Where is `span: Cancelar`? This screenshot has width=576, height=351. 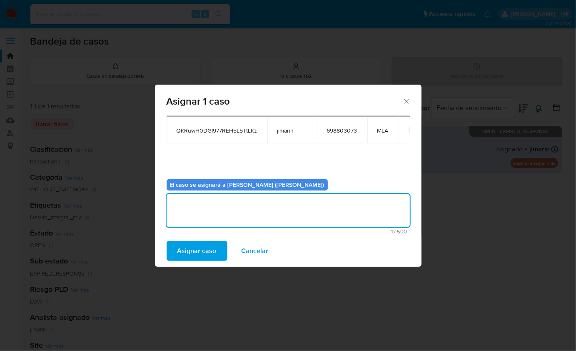
span: Cancelar is located at coordinates (255, 251).